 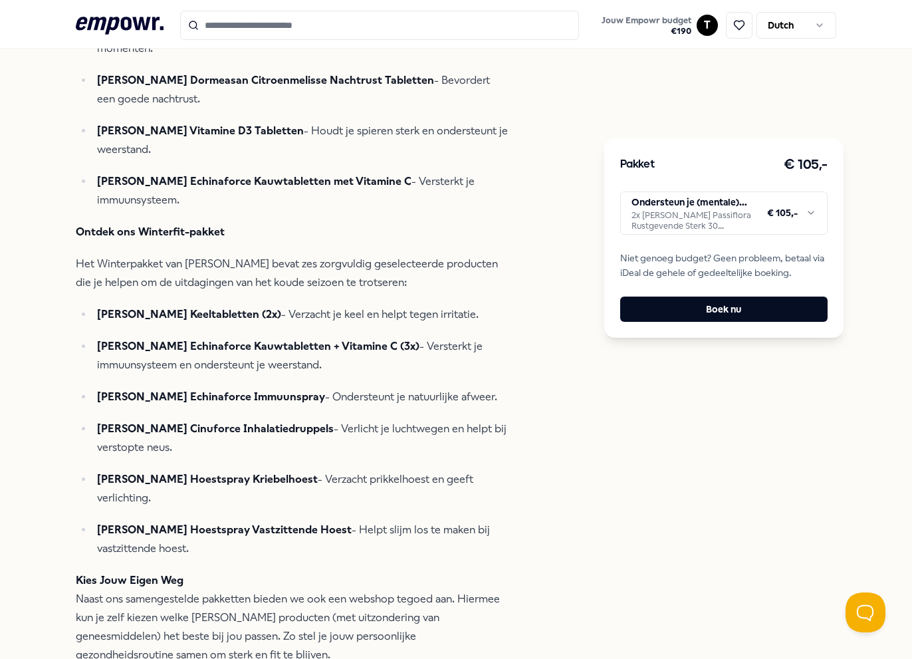 What do you see at coordinates (303, 315) in the screenshot?
I see `p: - Verzacht je keel en helpt tegen irritatie.` at bounding box center [303, 315].